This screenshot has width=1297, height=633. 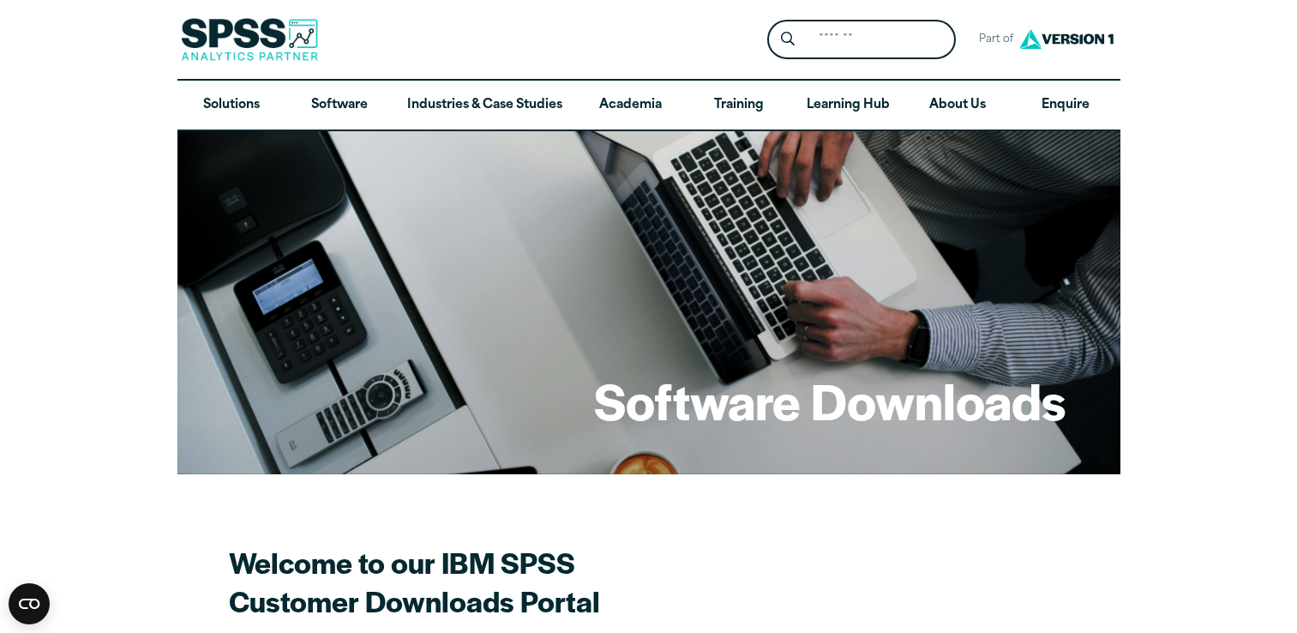 I want to click on button: Open CMP widget, so click(x=29, y=604).